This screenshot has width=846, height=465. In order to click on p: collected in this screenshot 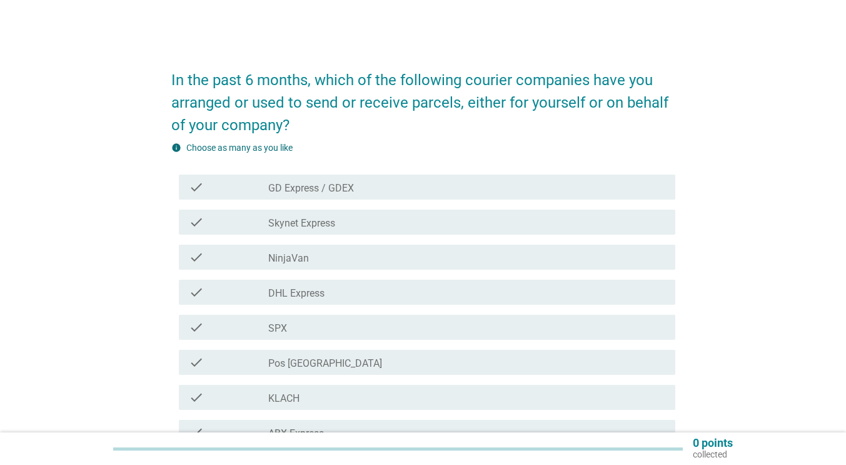, I will do `click(713, 454)`.